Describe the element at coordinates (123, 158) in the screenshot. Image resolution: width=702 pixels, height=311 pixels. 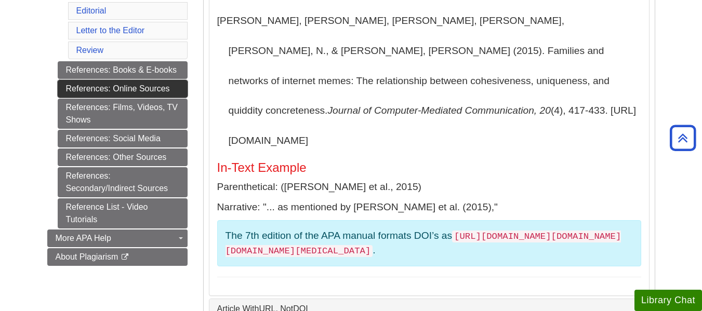
I see `a: References: Other Sources` at that location.